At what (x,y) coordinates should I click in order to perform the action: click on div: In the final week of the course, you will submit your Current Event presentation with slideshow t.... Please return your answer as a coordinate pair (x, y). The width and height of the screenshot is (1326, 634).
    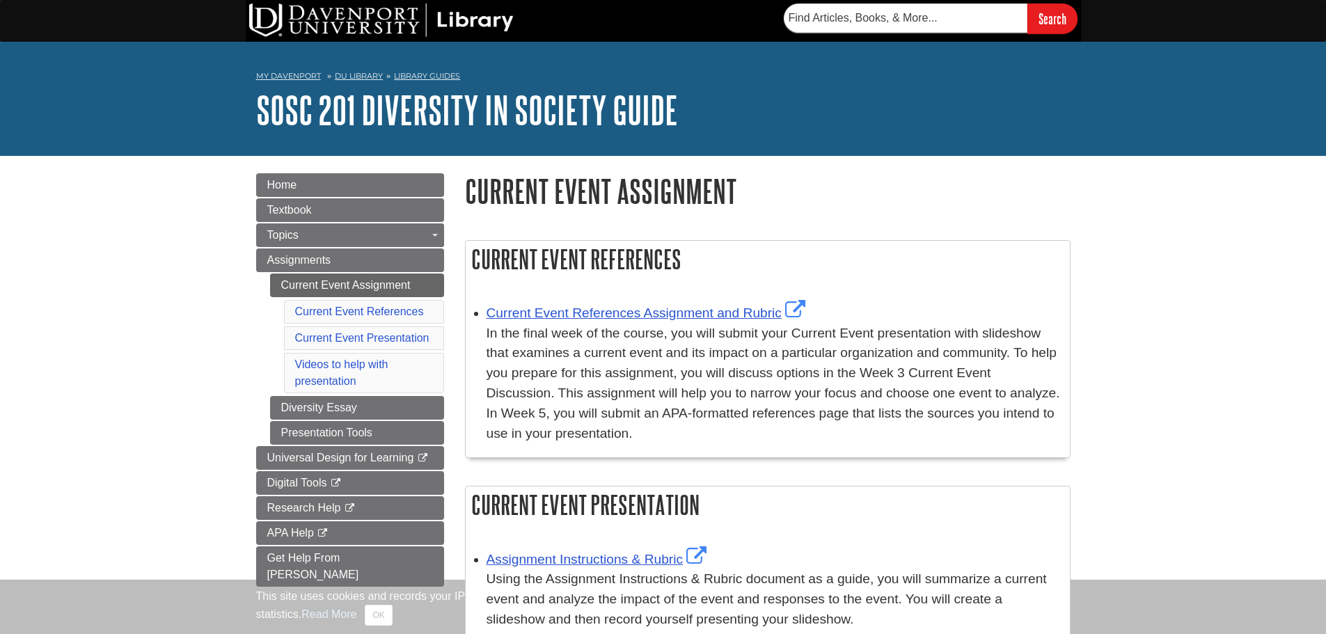
    Looking at the image, I should click on (775, 384).